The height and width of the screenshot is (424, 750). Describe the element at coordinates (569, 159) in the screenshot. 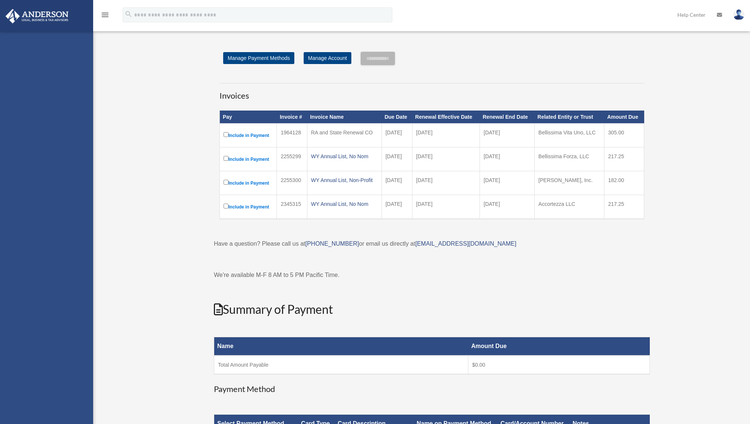

I see `td: Bellissima Forza, LLC` at that location.